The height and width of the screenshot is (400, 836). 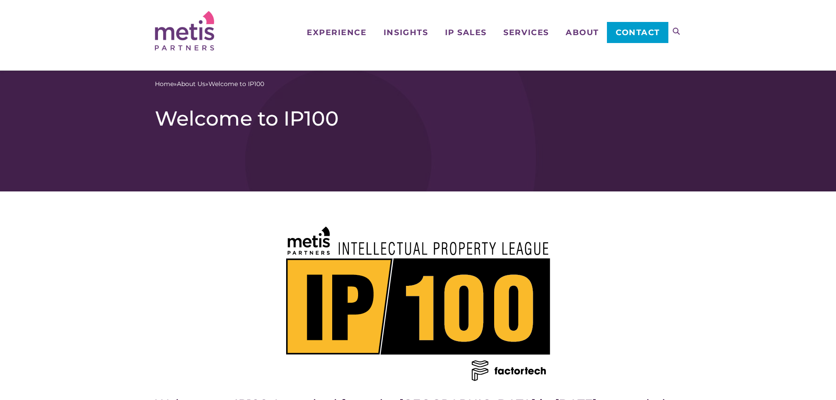 What do you see at coordinates (191, 84) in the screenshot?
I see `a: About Us` at bounding box center [191, 84].